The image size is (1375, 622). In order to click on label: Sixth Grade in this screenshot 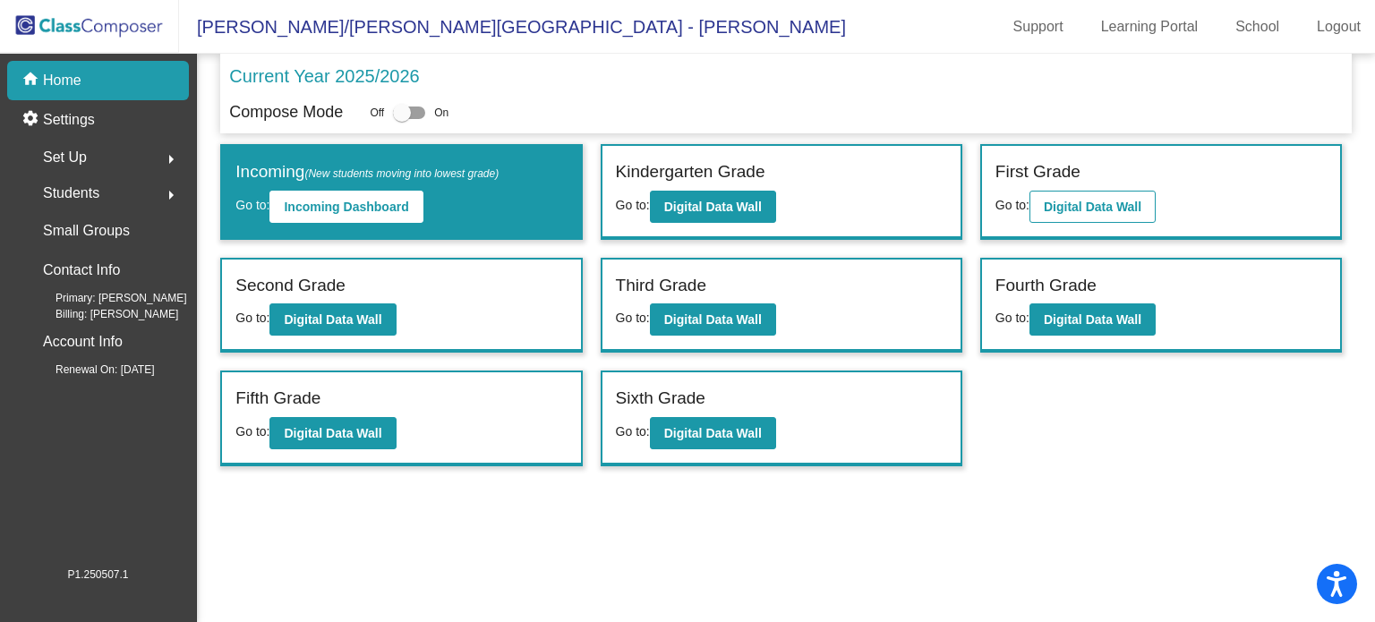, I will do `click(660, 398)`.